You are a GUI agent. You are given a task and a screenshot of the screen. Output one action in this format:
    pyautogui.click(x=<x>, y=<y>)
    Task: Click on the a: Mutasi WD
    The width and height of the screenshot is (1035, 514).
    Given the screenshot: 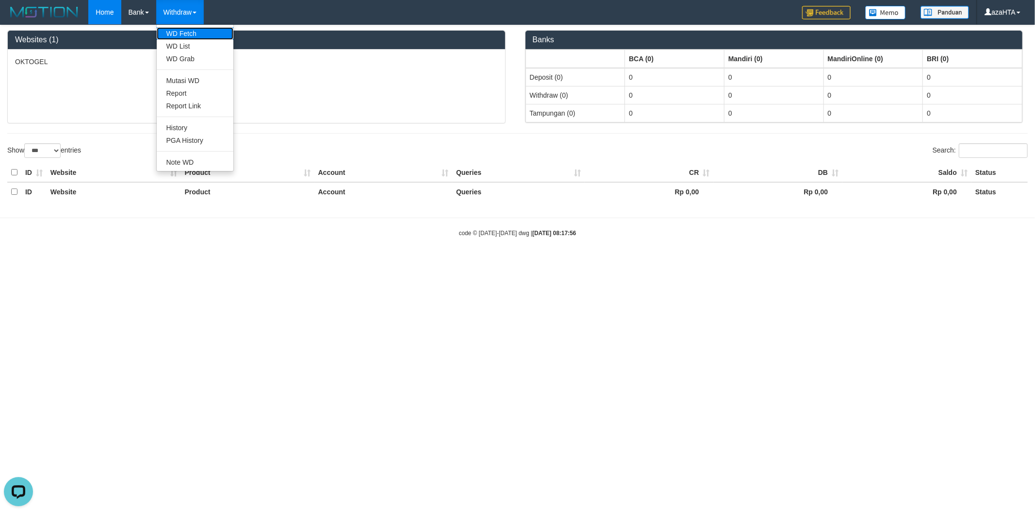 What is the action you would take?
    pyautogui.click(x=195, y=81)
    